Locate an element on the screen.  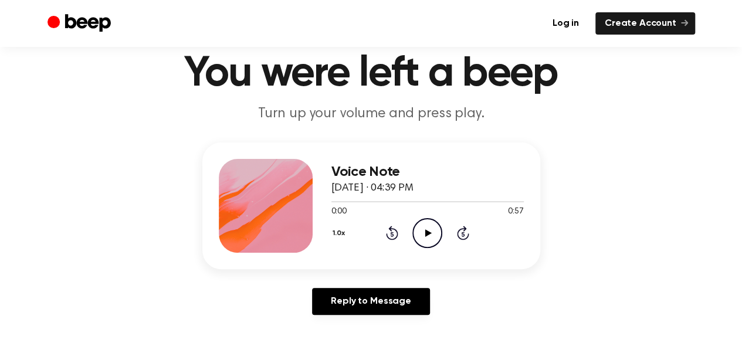
h3: Voice Note is located at coordinates (427, 172).